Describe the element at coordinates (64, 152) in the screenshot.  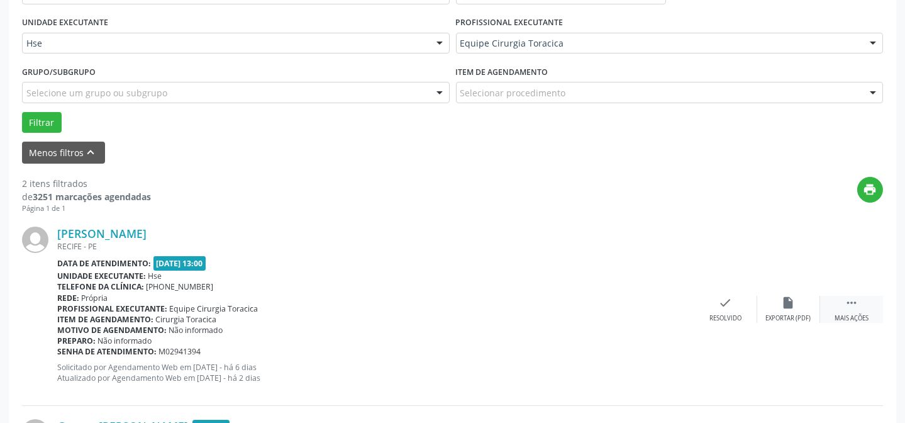
I see `button: Menos filtroskeyboard_arrow_up` at that location.